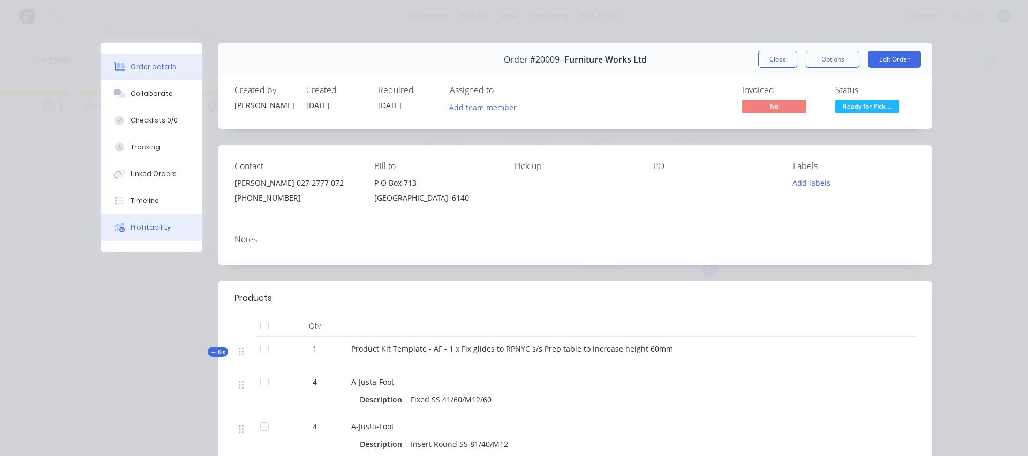  Describe the element at coordinates (435, 166) in the screenshot. I see `div: Bill to` at that location.